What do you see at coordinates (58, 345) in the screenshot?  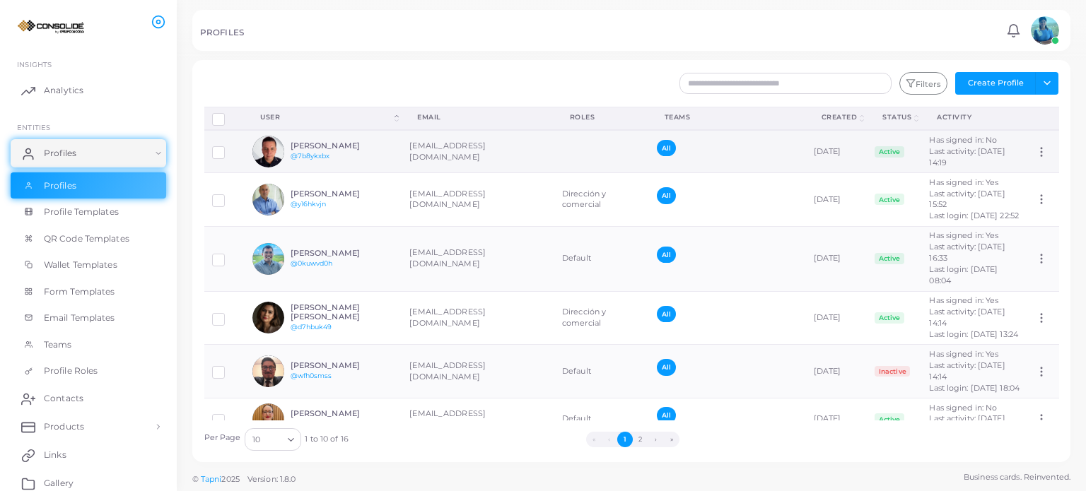 I see `span: Teams` at bounding box center [58, 345].